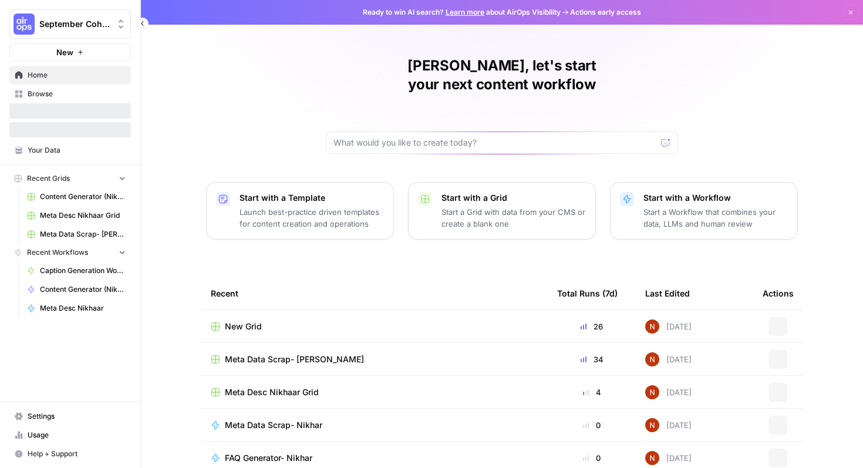 The width and height of the screenshot is (863, 468). I want to click on div: Recent, so click(374, 293).